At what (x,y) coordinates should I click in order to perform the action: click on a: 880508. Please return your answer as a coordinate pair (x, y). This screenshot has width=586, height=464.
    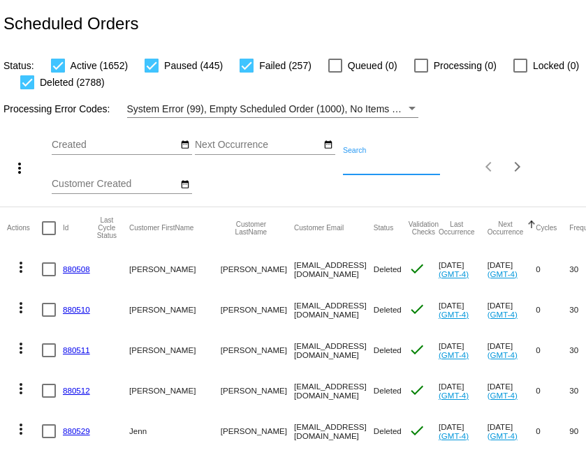
    Looking at the image, I should click on (76, 269).